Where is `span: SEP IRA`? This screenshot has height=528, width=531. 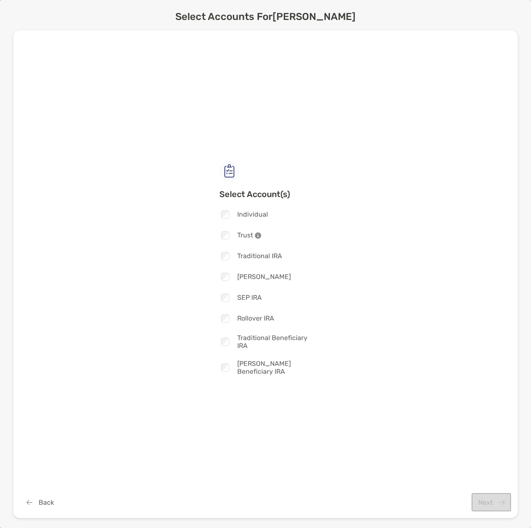 span: SEP IRA is located at coordinates (249, 297).